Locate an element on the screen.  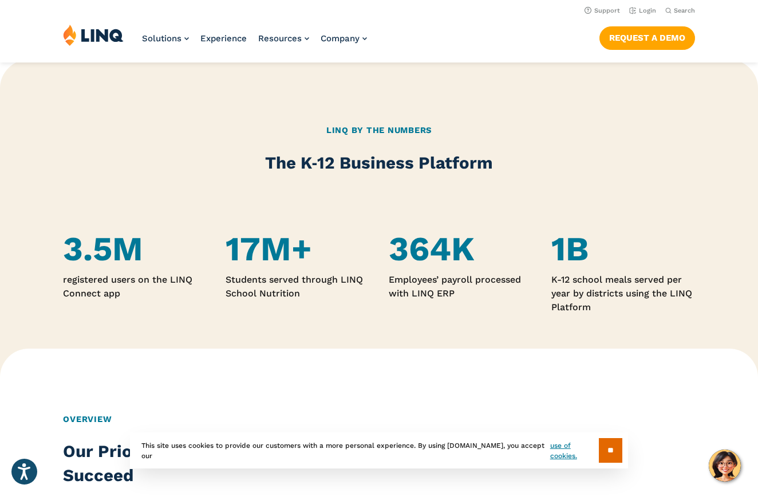
h4: 3.5M is located at coordinates (135, 249).